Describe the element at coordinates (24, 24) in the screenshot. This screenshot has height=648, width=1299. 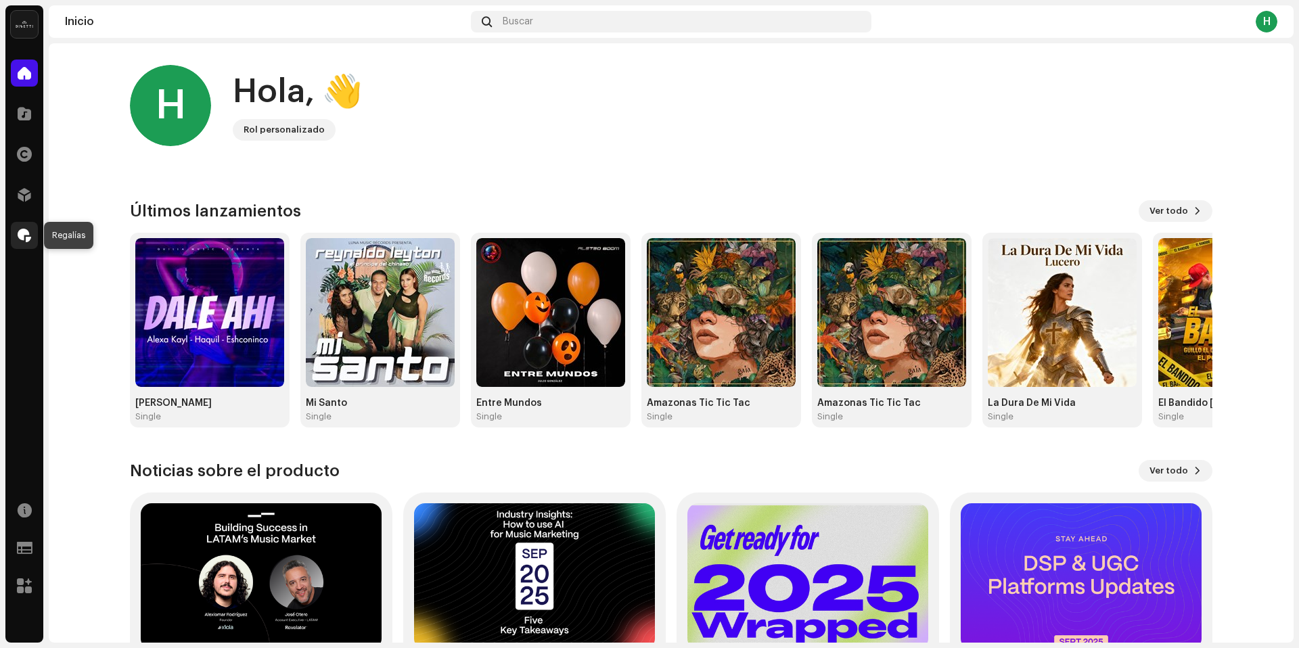
I see `img: 02a7c2d3-3c89-4098-b12f-2ff2945c95ee` at that location.